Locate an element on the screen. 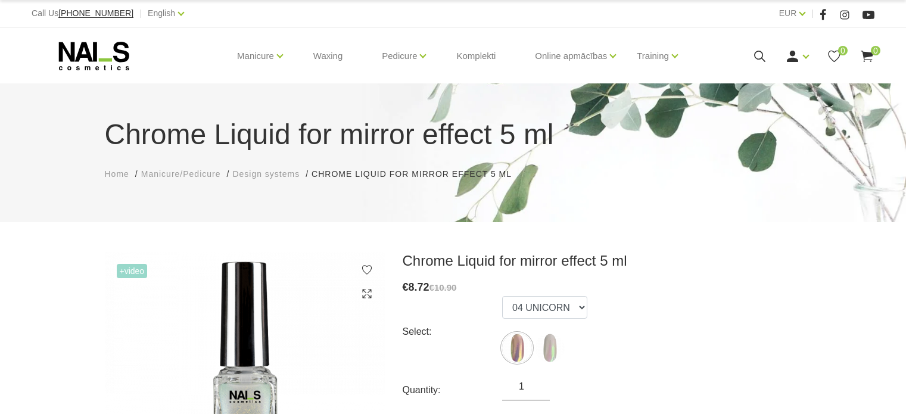 The image size is (906, 414). span: Home is located at coordinates (117, 174).